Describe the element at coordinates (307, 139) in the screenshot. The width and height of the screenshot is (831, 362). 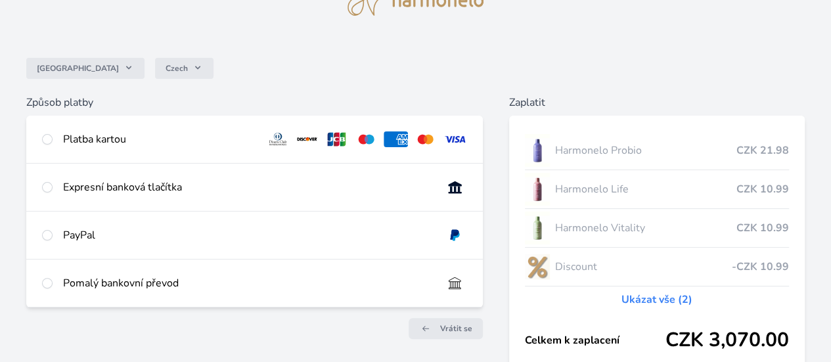
I see `img: discover.svg` at that location.